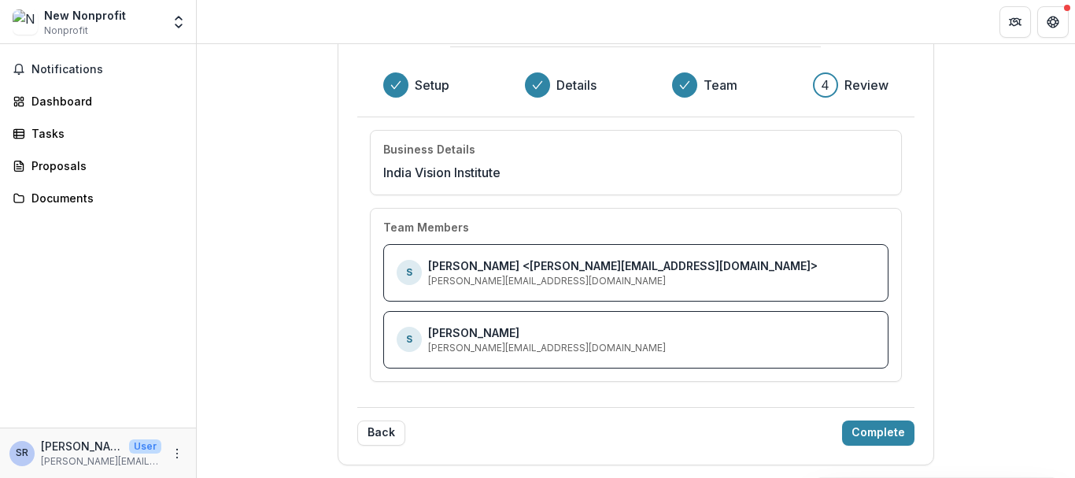 The height and width of the screenshot is (478, 1075). Describe the element at coordinates (104, 133) in the screenshot. I see `div: Tasks` at that location.